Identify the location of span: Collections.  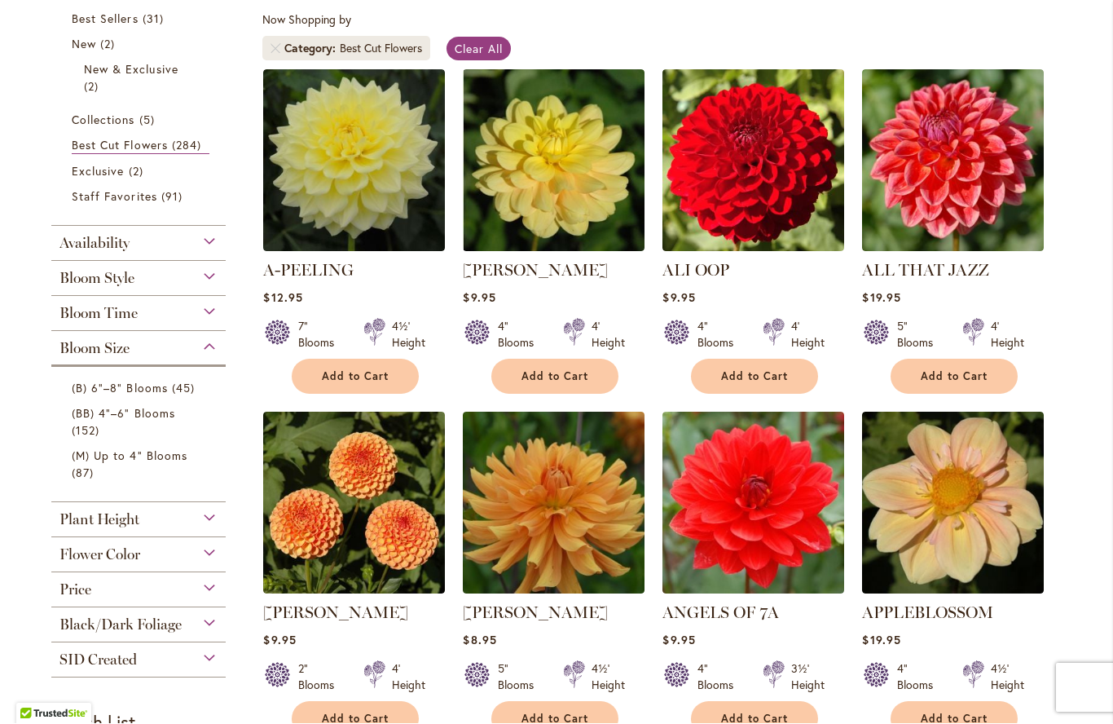
(103, 120).